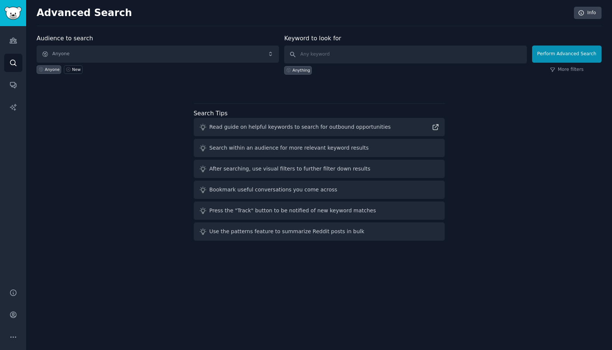 This screenshot has width=612, height=350. What do you see at coordinates (287, 232) in the screenshot?
I see `div: Use the patterns feature to summarize Reddit posts in bulk` at bounding box center [287, 232].